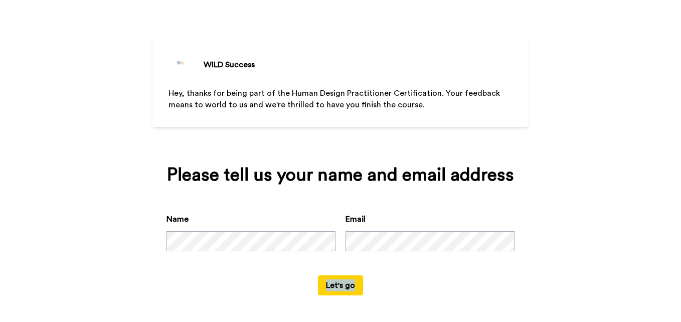 The width and height of the screenshot is (681, 322). Describe the element at coordinates (341, 286) in the screenshot. I see `button: Let's go` at that location.